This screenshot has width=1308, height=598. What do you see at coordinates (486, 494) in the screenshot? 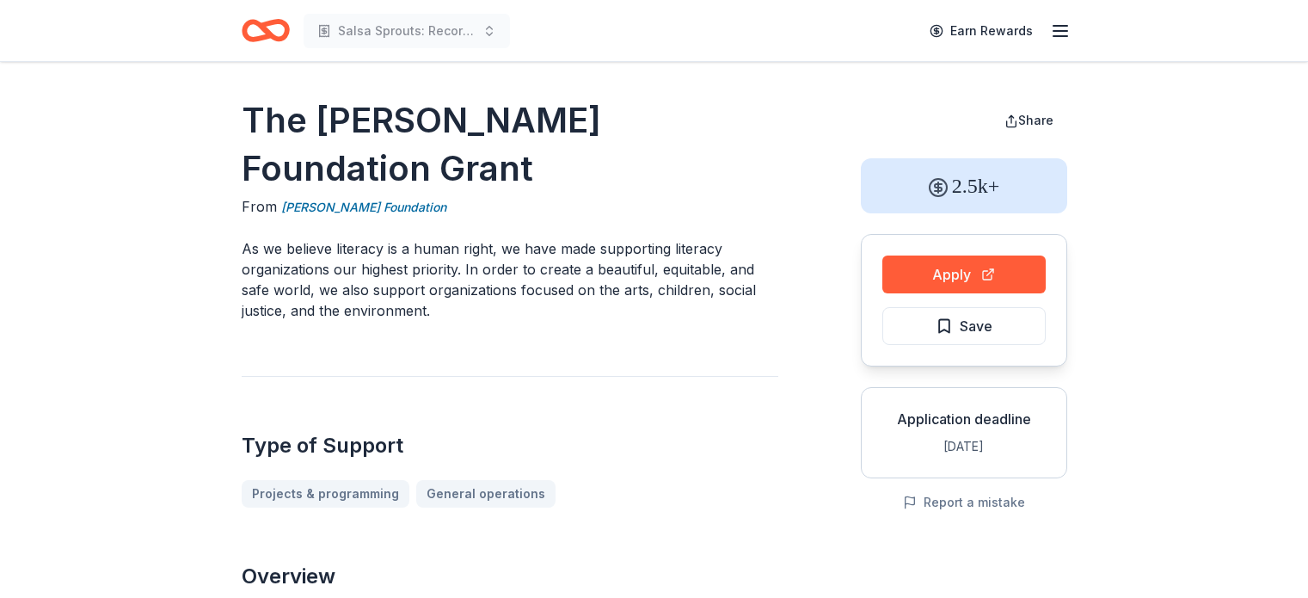
I see `a: General operations` at bounding box center [486, 494].